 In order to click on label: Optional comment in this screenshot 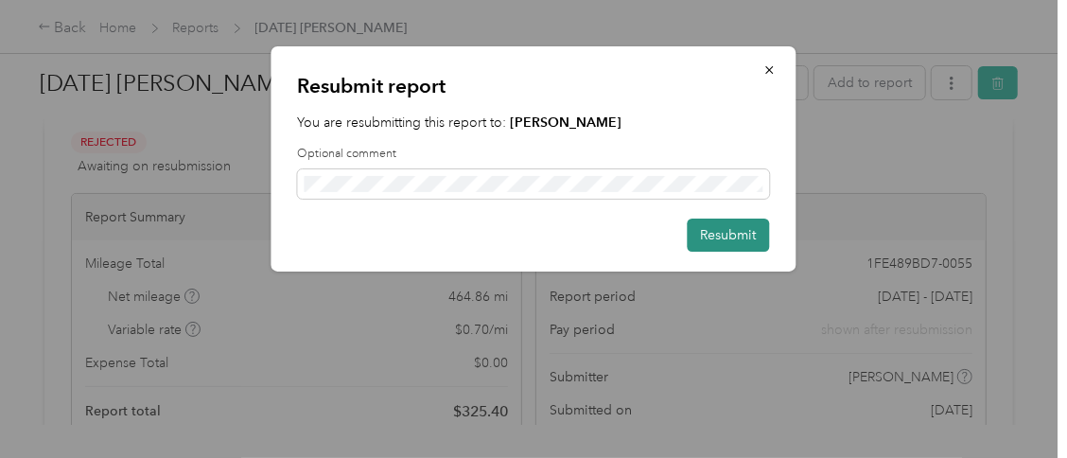, I will do `click(533, 154)`.